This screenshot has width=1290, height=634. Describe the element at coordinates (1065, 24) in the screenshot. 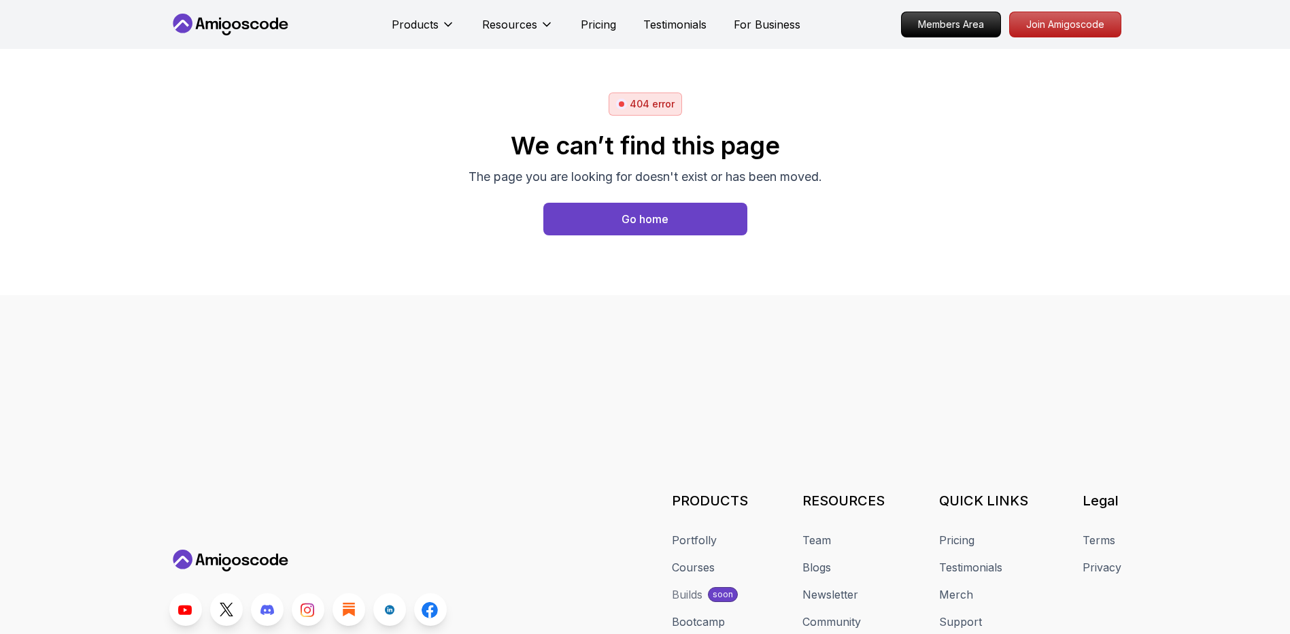

I see `p: Join Amigoscode` at that location.